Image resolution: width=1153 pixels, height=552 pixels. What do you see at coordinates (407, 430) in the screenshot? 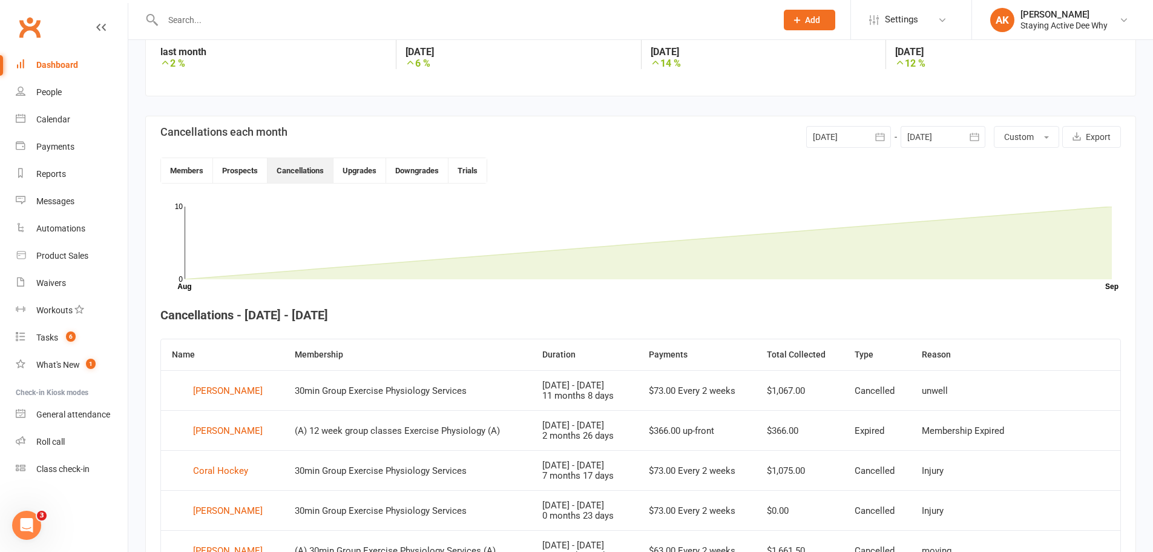
I see `td: (A) 12 week group classes Exercise Physiology (A)` at bounding box center [407, 430].